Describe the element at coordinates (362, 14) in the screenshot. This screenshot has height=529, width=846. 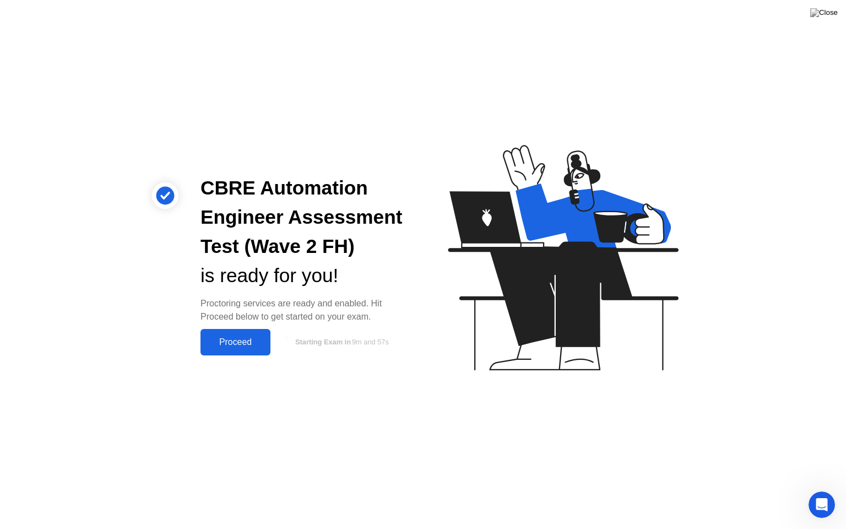
I see `div: Close` at that location.